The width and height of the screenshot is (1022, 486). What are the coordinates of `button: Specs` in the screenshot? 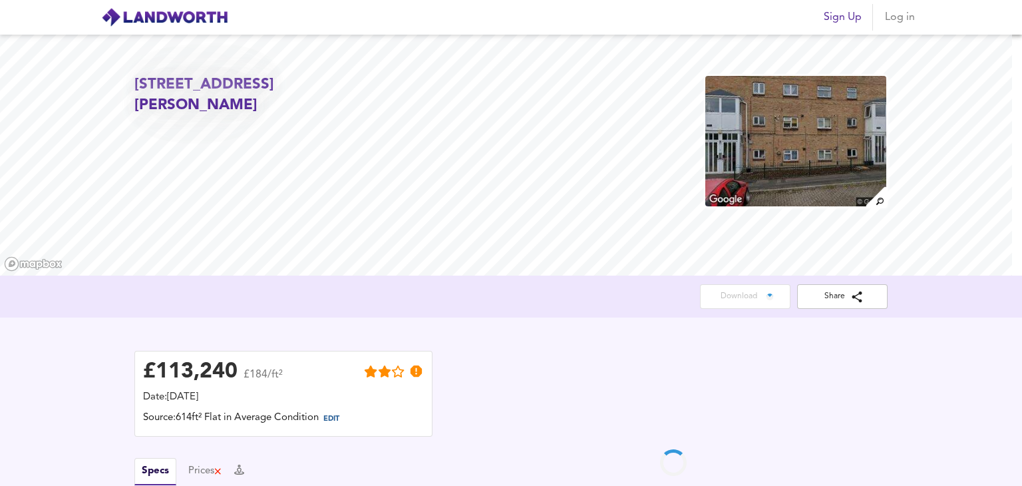 It's located at (155, 471).